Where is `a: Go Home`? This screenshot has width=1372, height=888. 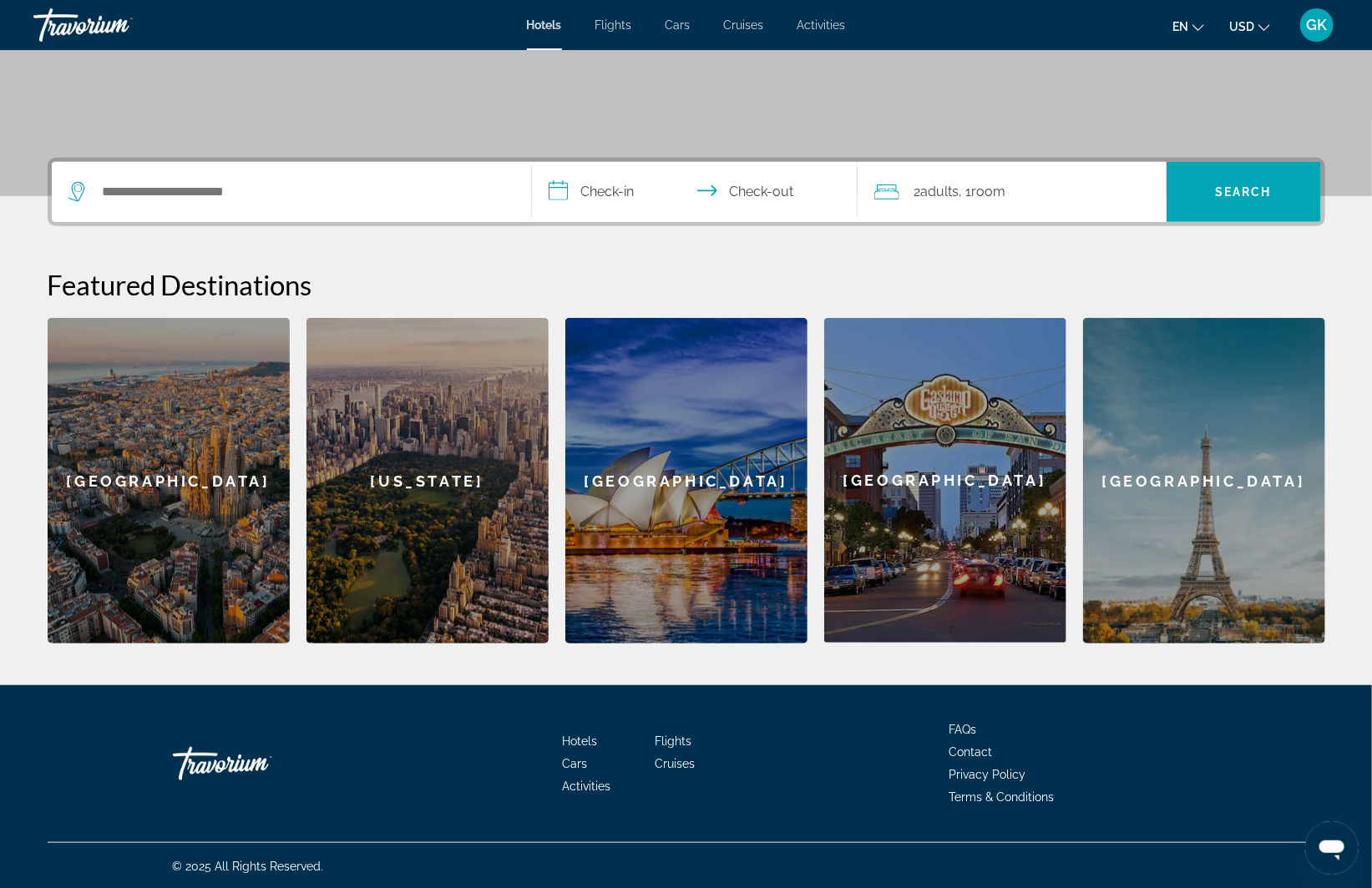
a: Go Home is located at coordinates (257, 764).